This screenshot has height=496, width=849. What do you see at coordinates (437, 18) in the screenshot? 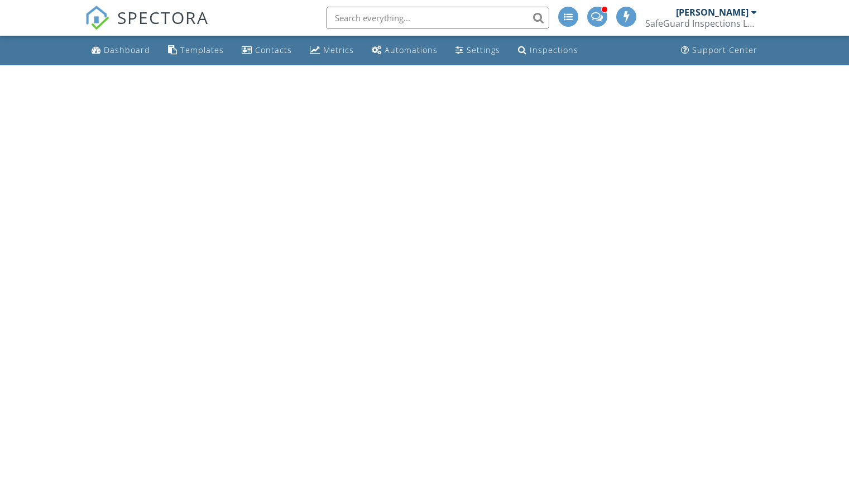
I see `input: Search everything...` at bounding box center [437, 18].